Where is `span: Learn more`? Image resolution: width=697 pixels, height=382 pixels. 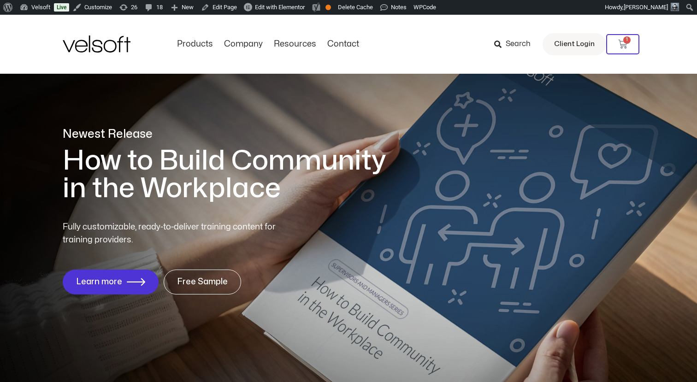
span: Learn more is located at coordinates (99, 282).